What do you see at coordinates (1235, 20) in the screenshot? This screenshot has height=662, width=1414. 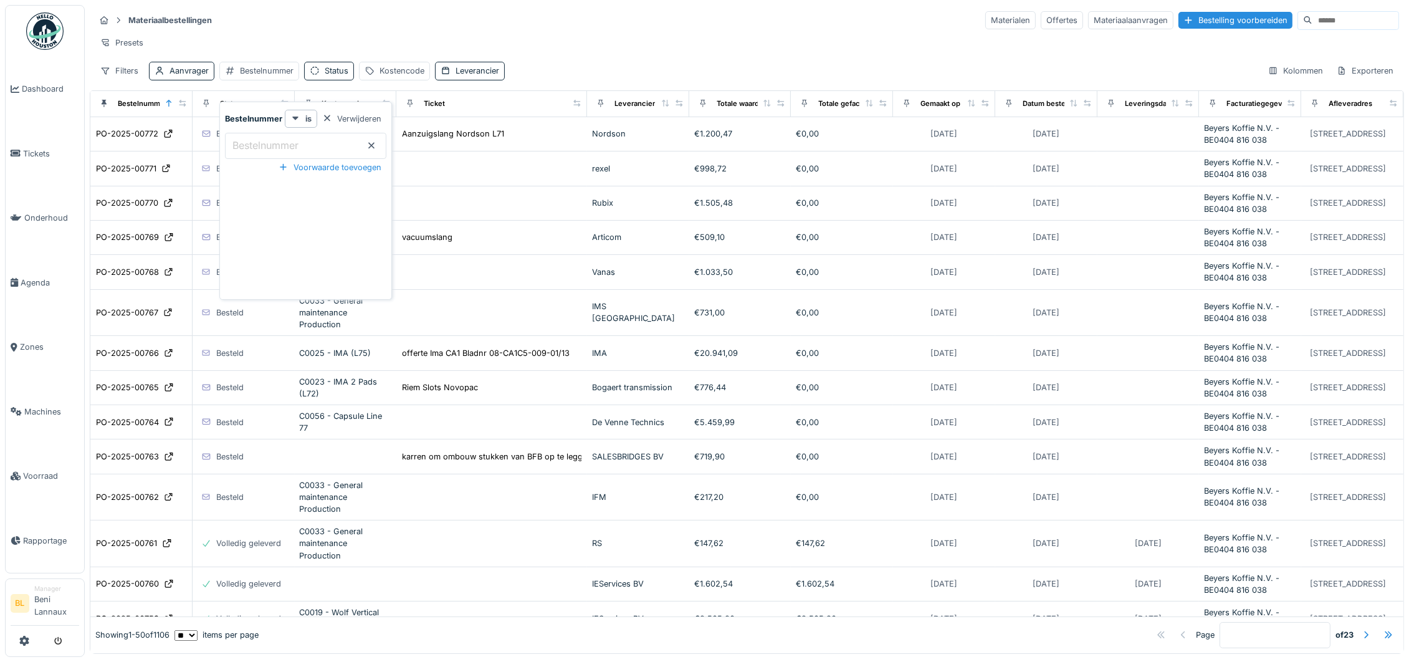 I see `div: Bestelling voorbereiden` at bounding box center [1235, 20].